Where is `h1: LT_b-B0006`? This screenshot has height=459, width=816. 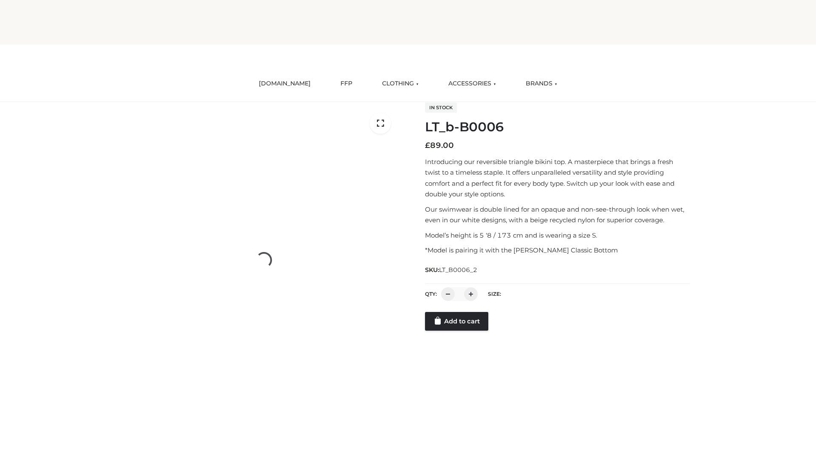
h1: LT_b-B0006 is located at coordinates (557, 127).